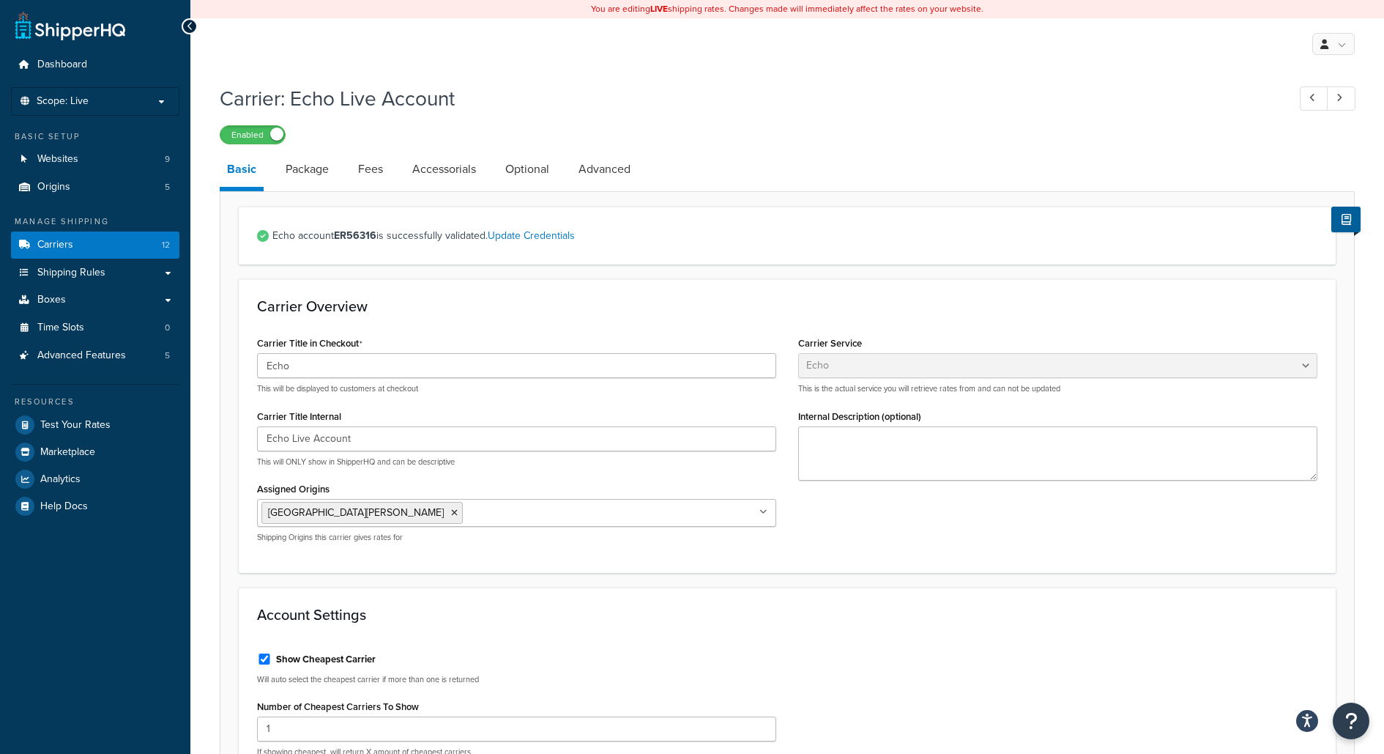  I want to click on button: Open Resource Center, so click(1351, 721).